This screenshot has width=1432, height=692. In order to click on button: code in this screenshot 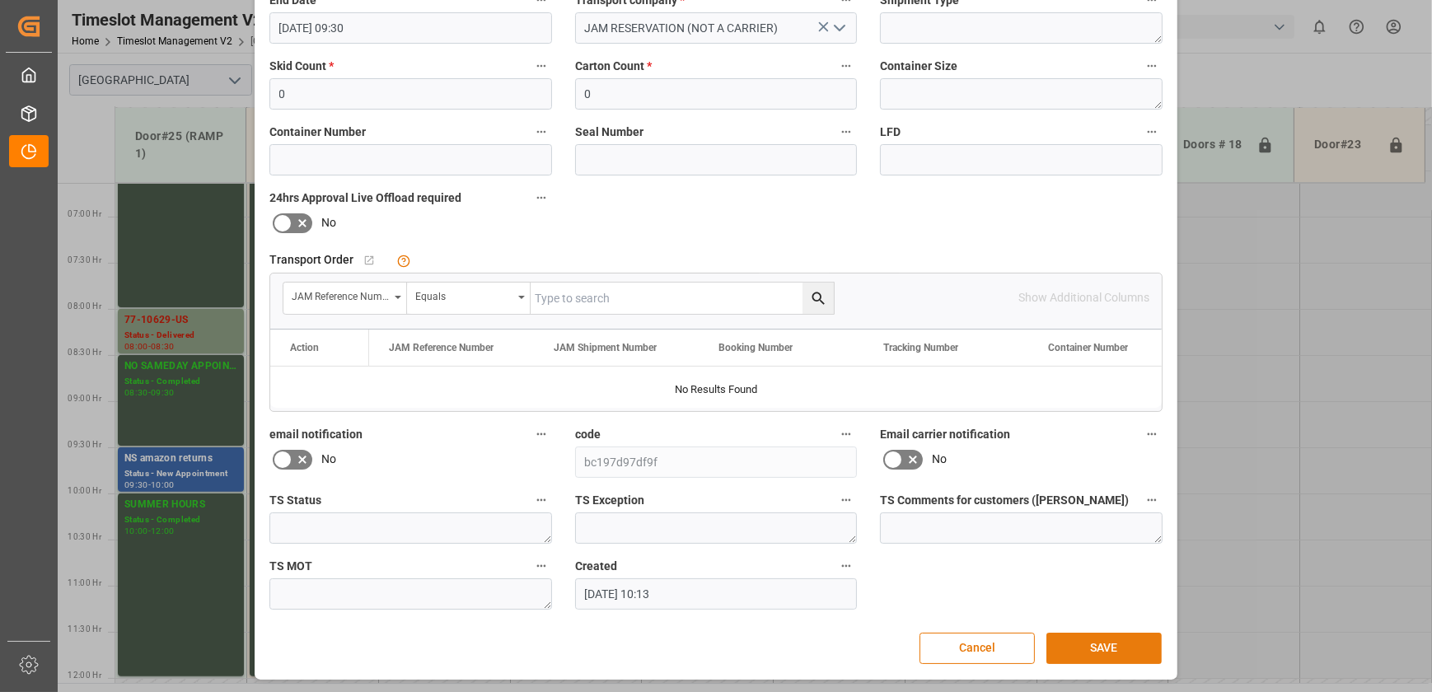, I will do `click(846, 434)`.